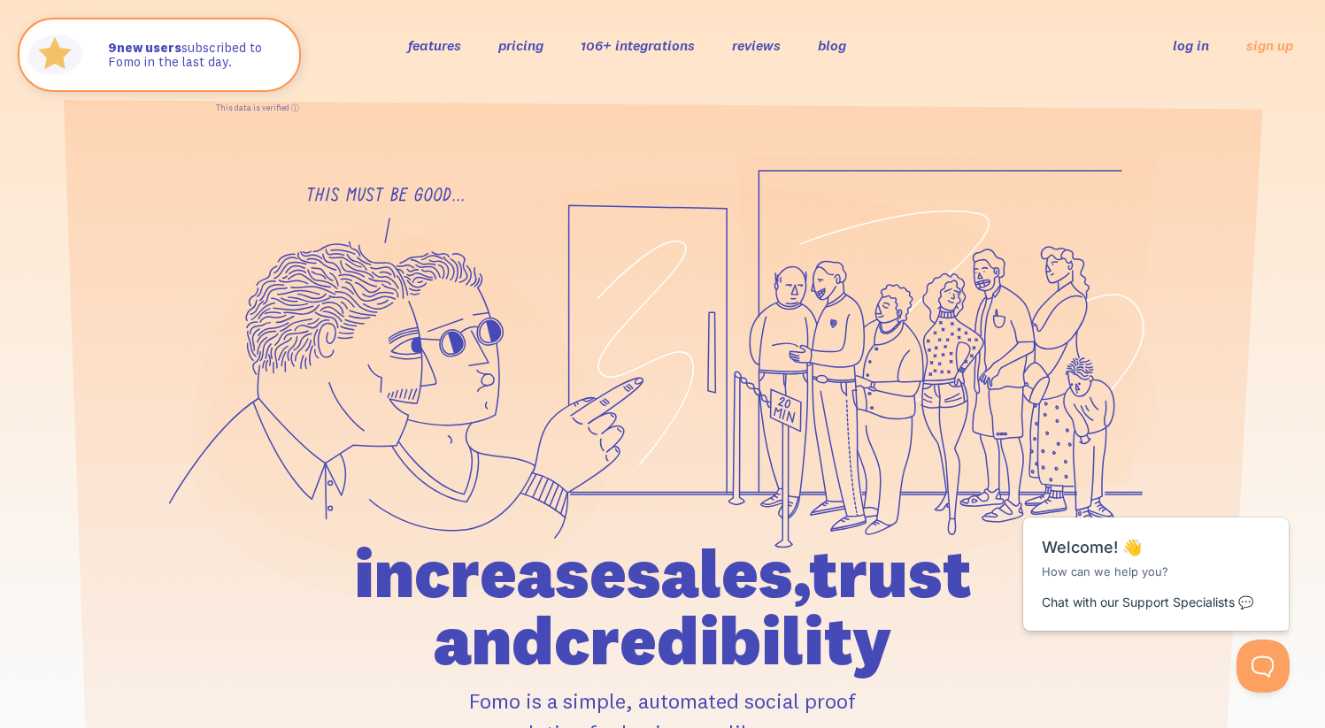 The width and height of the screenshot is (1325, 728). What do you see at coordinates (55, 55) in the screenshot?
I see `img: Fomo` at bounding box center [55, 55].